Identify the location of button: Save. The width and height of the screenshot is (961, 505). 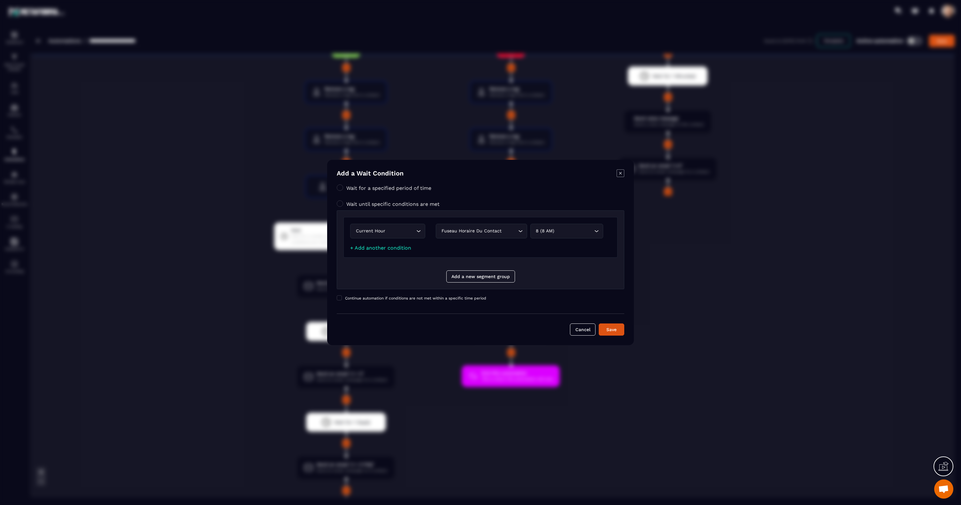
(611, 329).